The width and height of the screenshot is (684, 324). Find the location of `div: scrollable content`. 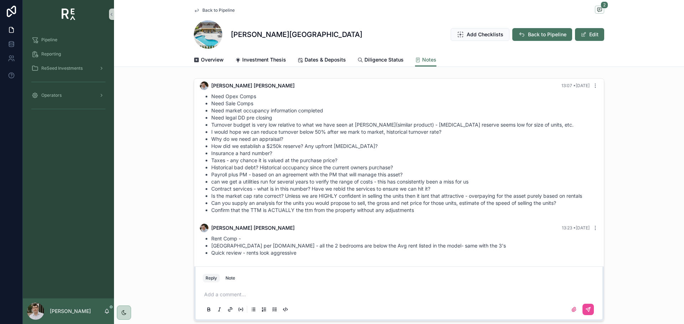

div: scrollable content is located at coordinates (68, 163).